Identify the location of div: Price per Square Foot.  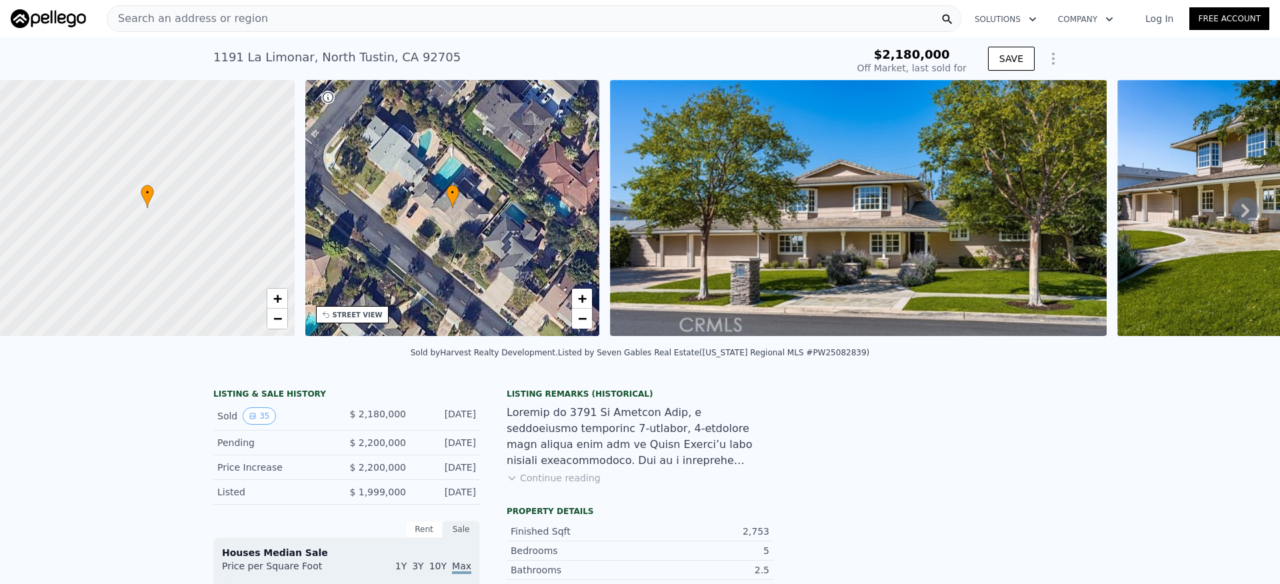
(284, 570).